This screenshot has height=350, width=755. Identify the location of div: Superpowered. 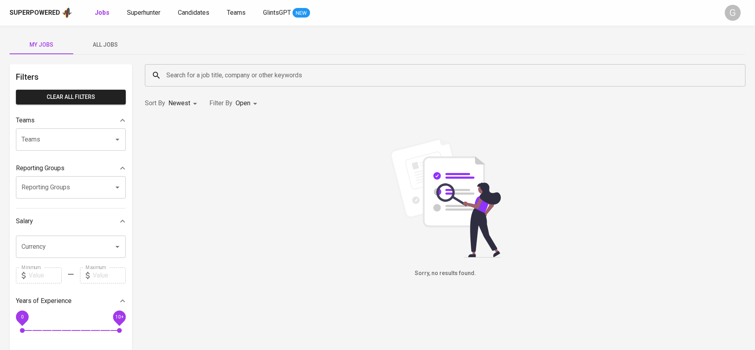
(35, 13).